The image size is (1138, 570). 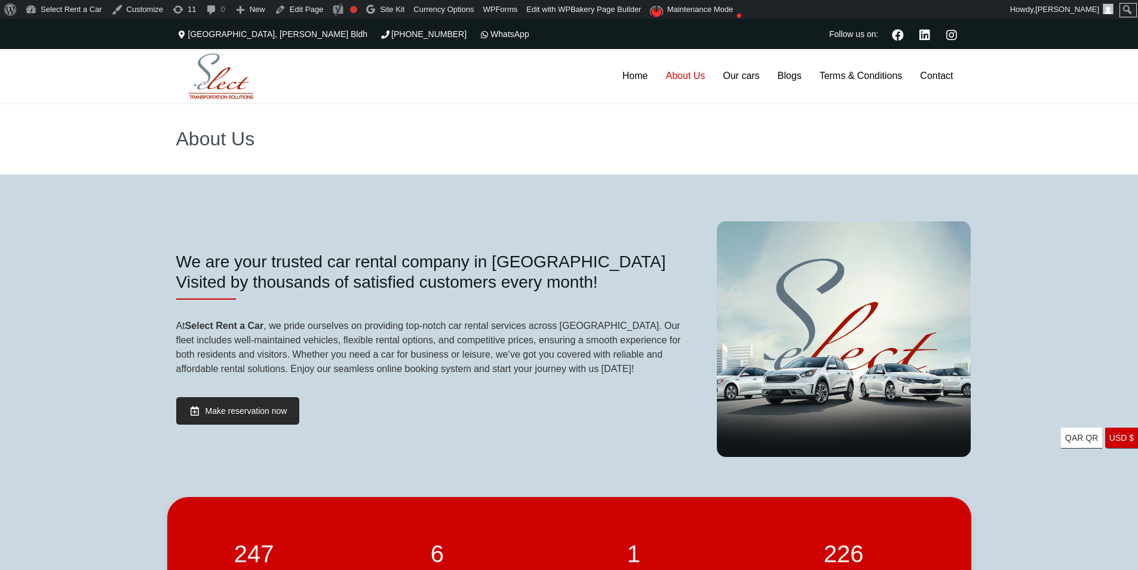 What do you see at coordinates (1122, 437) in the screenshot?
I see `a: USD $` at bounding box center [1122, 437].